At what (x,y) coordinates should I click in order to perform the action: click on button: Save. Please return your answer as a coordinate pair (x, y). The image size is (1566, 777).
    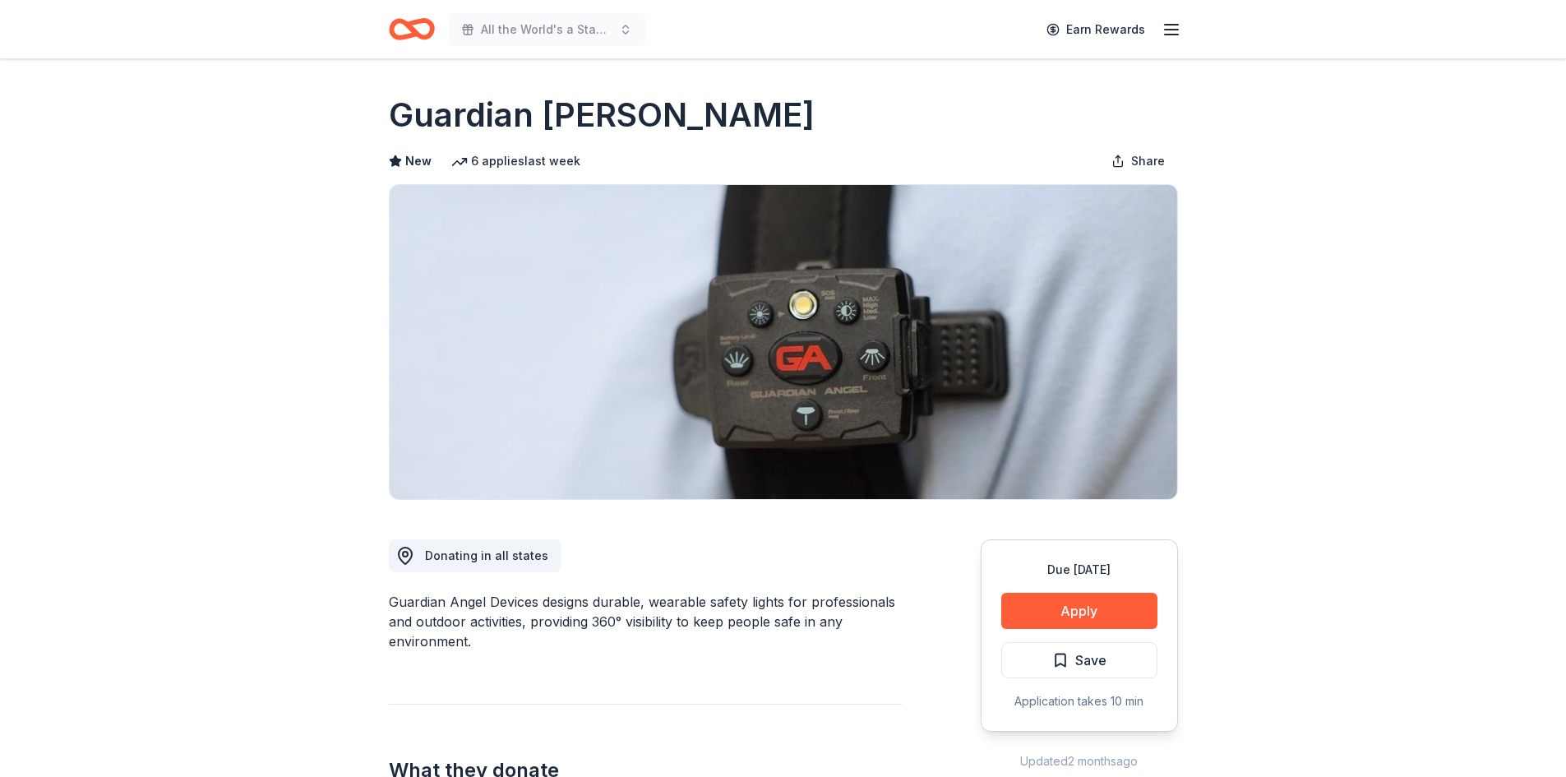
    Looking at the image, I should click on (1079, 660).